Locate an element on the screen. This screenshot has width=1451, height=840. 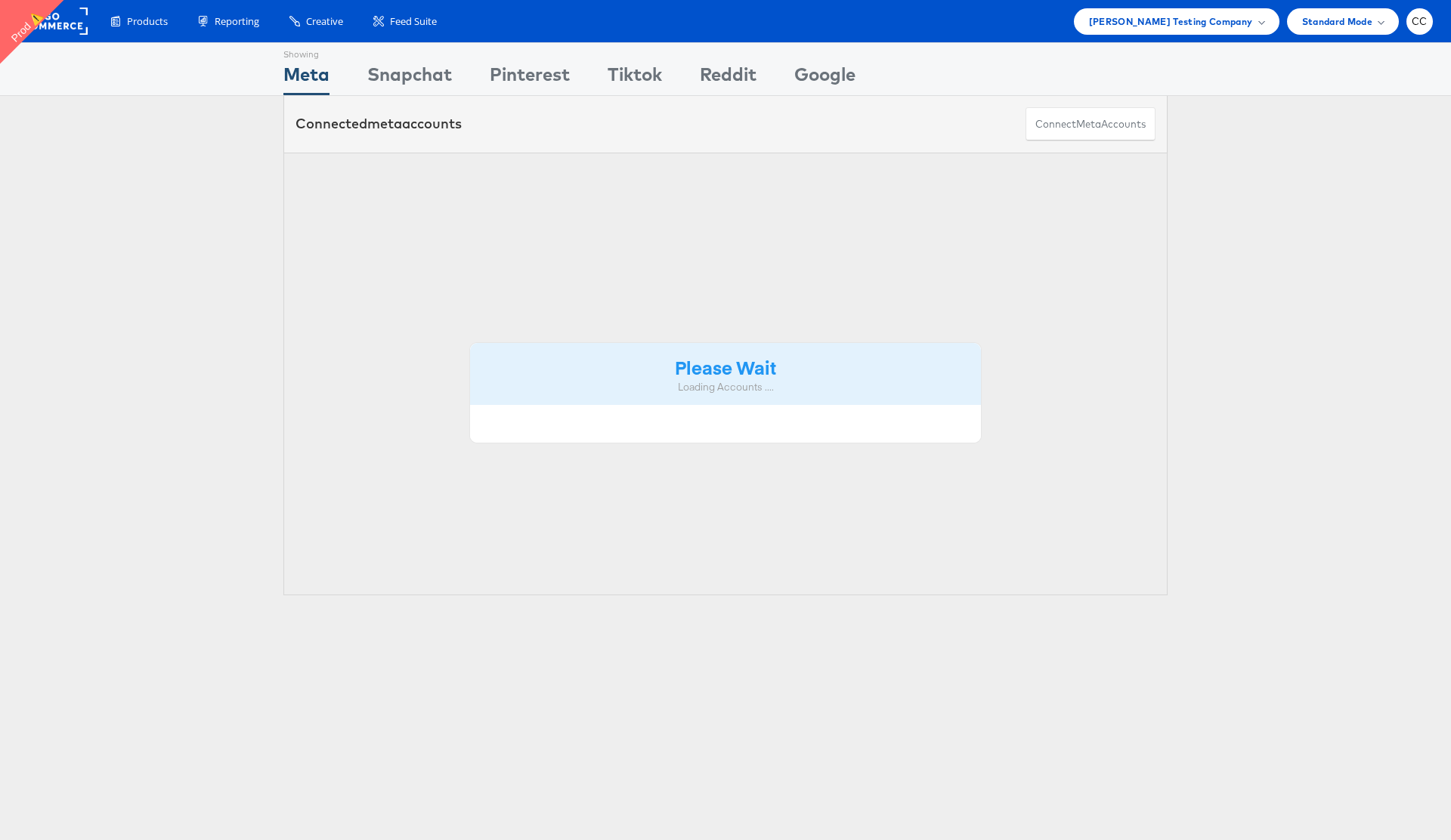
span: Creative is located at coordinates (324, 21).